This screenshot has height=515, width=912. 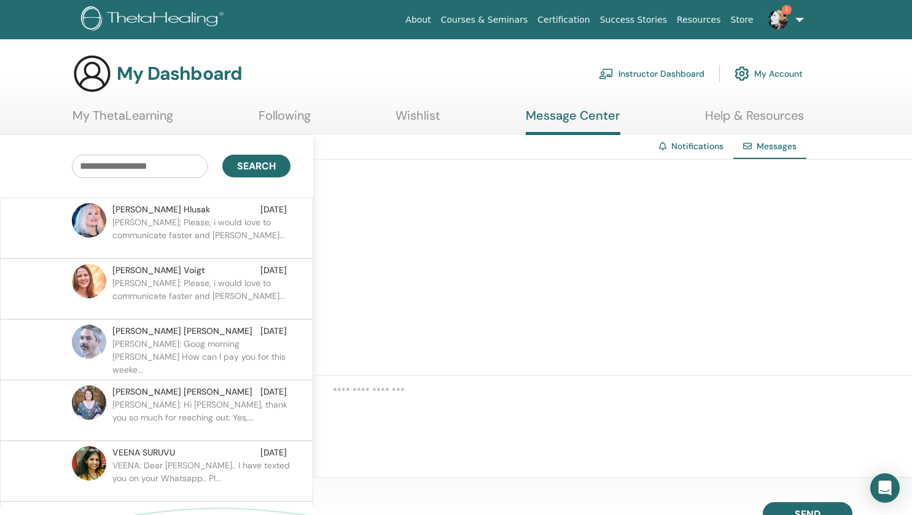 I want to click on img: generic-user-icon.jpg, so click(x=92, y=74).